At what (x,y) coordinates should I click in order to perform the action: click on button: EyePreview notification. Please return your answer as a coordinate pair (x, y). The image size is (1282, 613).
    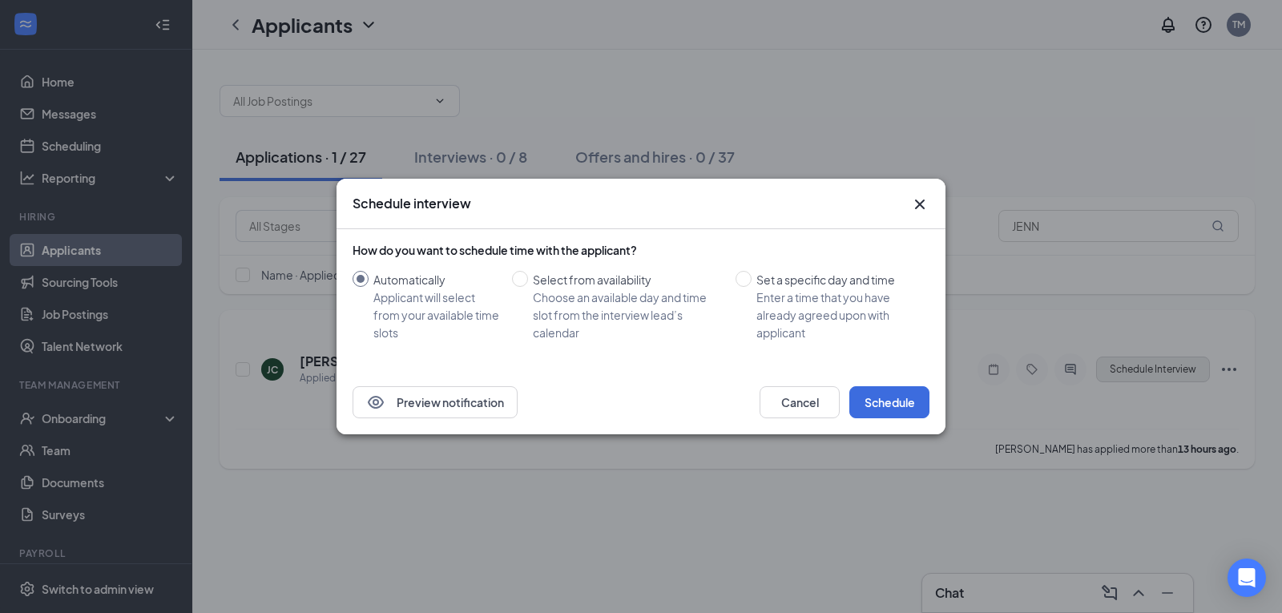
    Looking at the image, I should click on (435, 402).